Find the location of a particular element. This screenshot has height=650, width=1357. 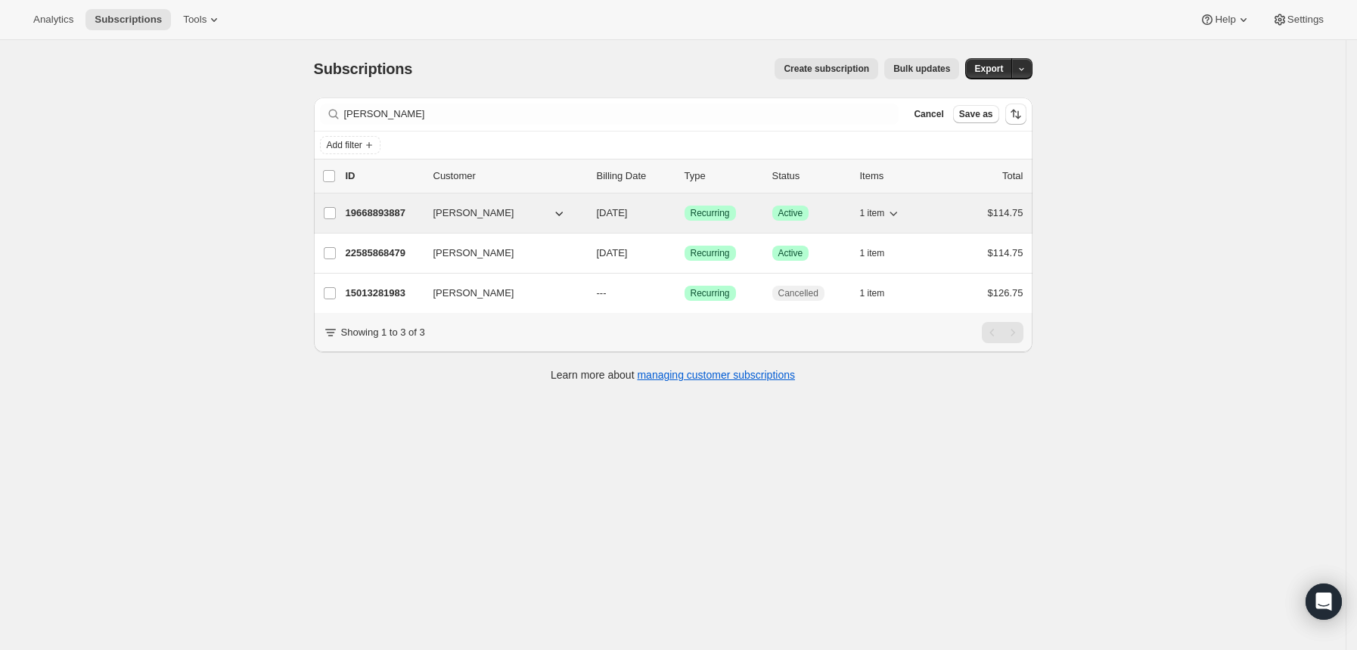

button: Export is located at coordinates (988, 69).